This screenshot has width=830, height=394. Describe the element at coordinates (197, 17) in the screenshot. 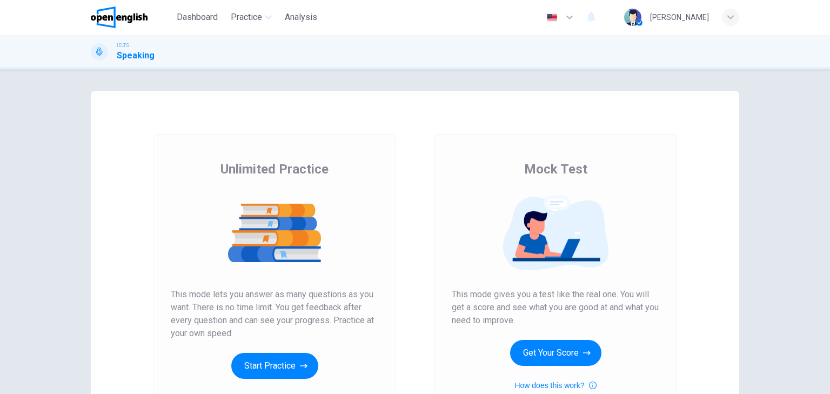

I see `button: Dashboard` at that location.